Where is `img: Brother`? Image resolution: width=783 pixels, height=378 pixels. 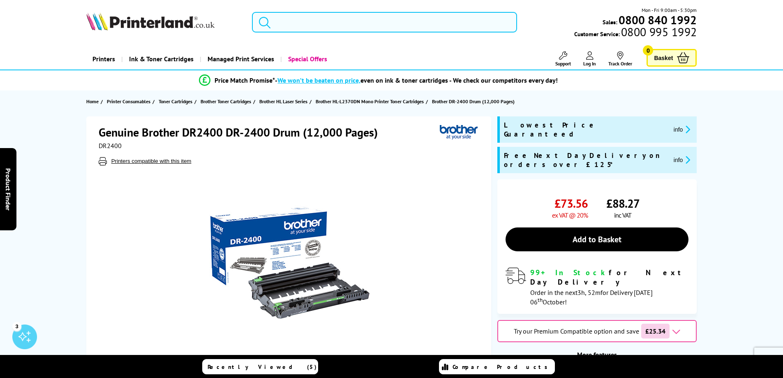 img: Brother is located at coordinates (459, 132).